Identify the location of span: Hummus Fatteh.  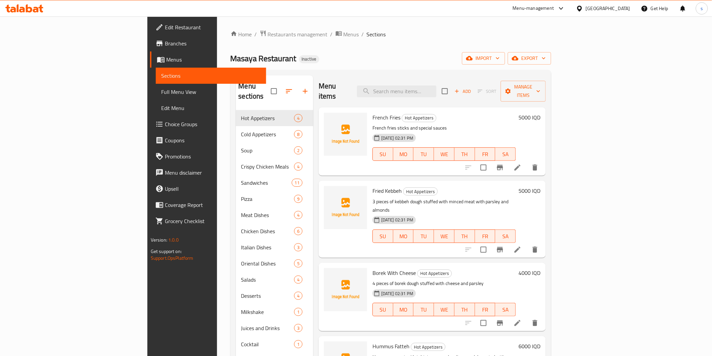
(391, 346).